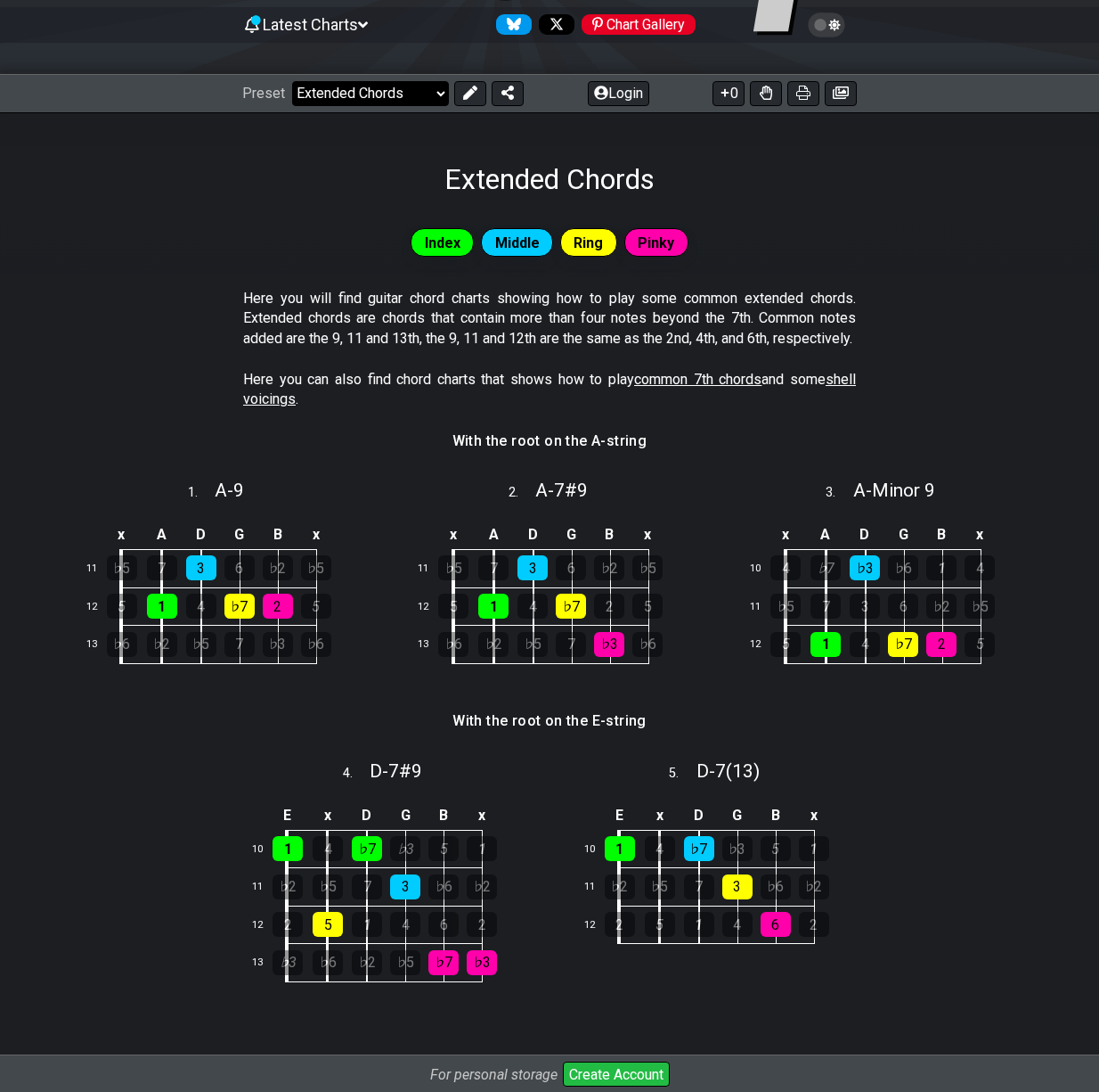 The width and height of the screenshot is (1099, 1092). I want to click on div: 4, so click(201, 606).